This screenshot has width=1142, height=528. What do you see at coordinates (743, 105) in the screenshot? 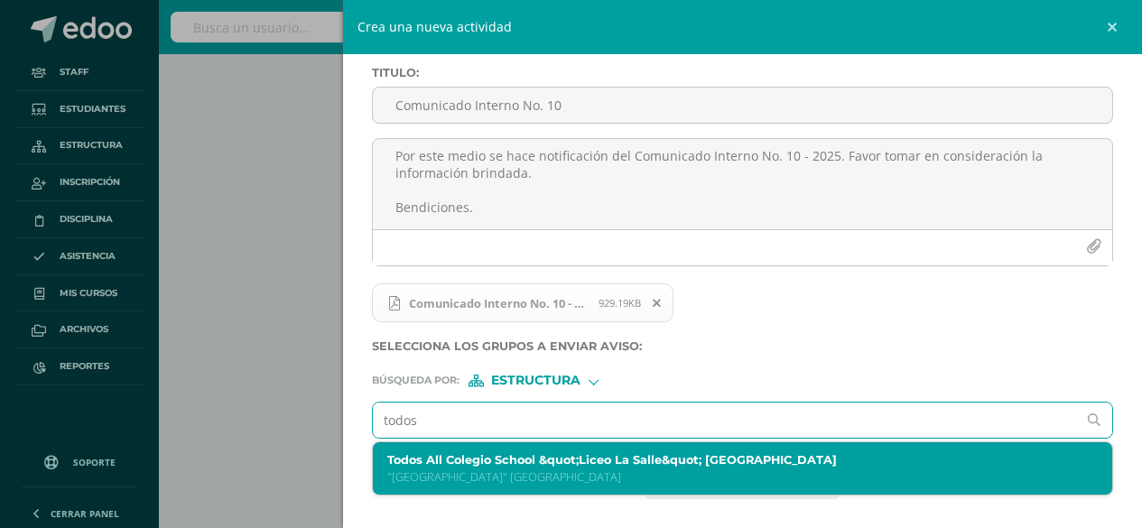
I see `input: Titulo` at bounding box center [743, 105].